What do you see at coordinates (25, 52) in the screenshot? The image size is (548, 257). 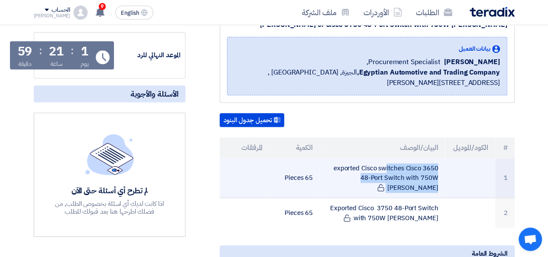 I see `div: 59` at bounding box center [25, 52].